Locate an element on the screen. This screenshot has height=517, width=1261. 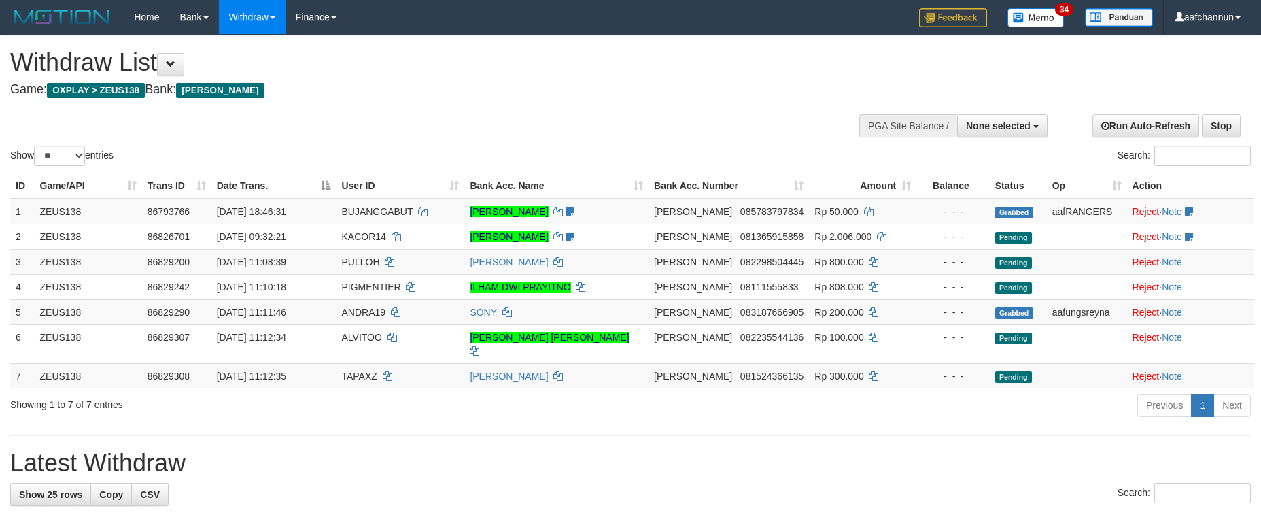
h4: Game: Bank: is located at coordinates (419, 90).